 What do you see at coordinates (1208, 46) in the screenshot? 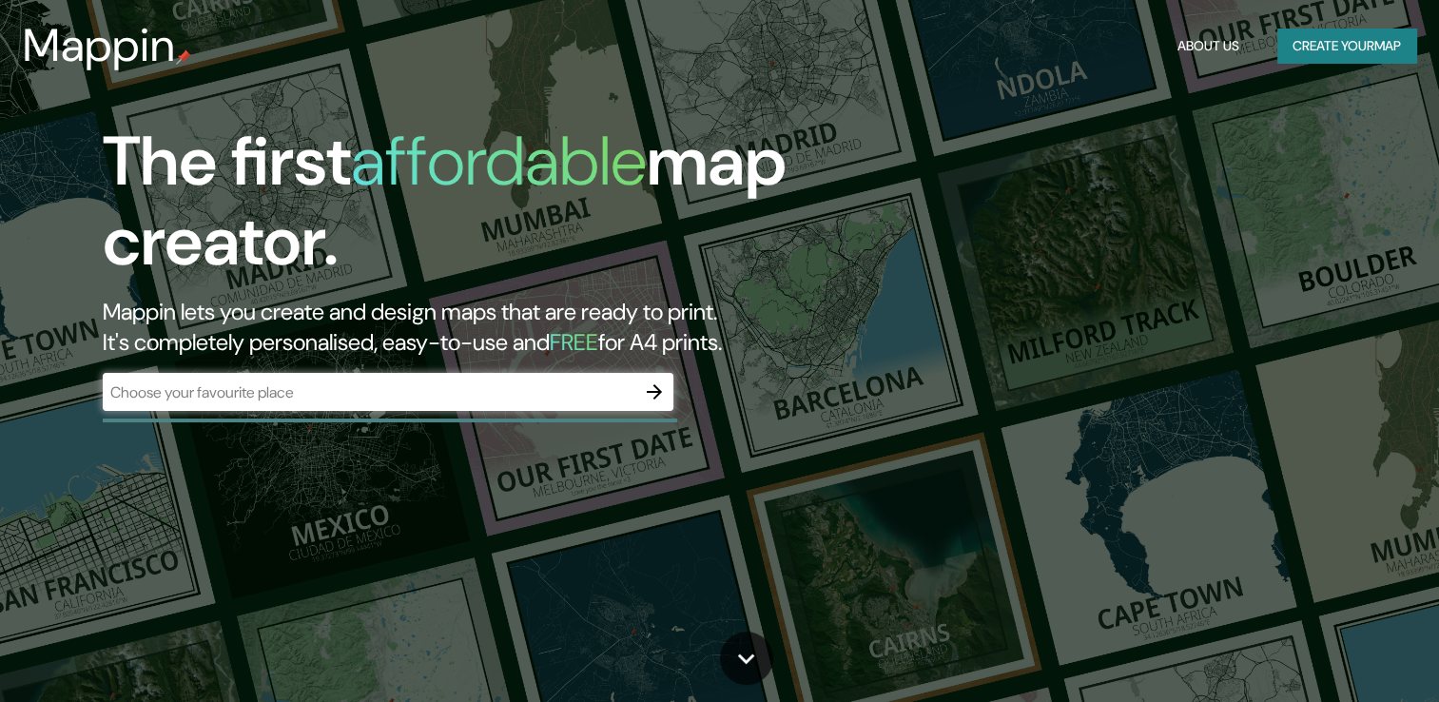
I see `button: About Us` at bounding box center [1208, 46].